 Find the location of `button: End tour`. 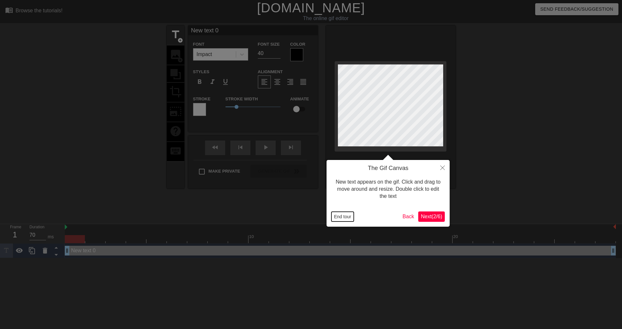

button: End tour is located at coordinates (343, 217).